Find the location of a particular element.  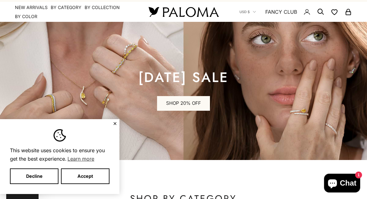

a: SHOP 20% OFF is located at coordinates (184, 103).